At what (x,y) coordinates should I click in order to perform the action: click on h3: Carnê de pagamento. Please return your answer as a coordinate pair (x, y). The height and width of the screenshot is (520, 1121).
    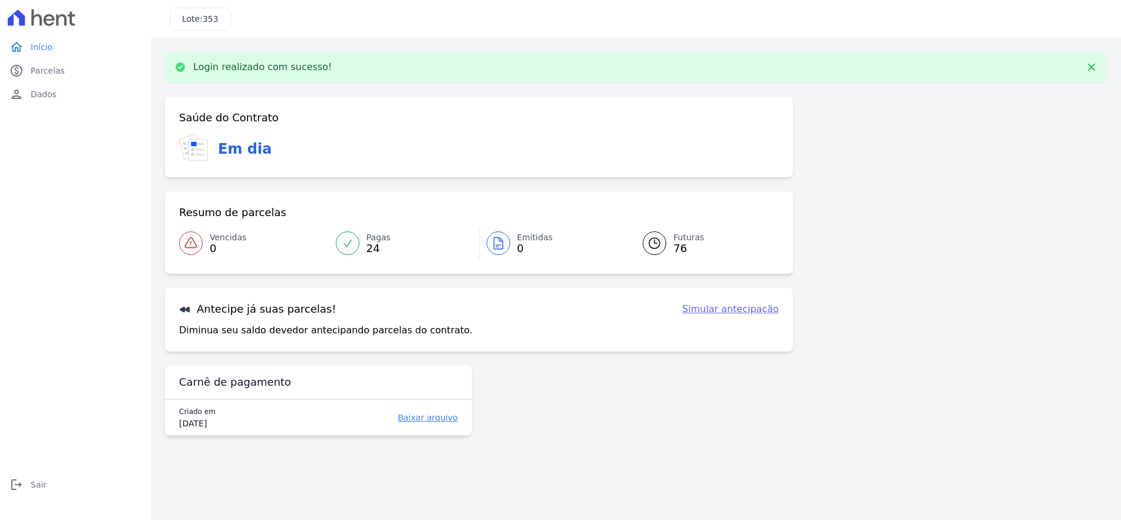
    Looking at the image, I should click on (235, 382).